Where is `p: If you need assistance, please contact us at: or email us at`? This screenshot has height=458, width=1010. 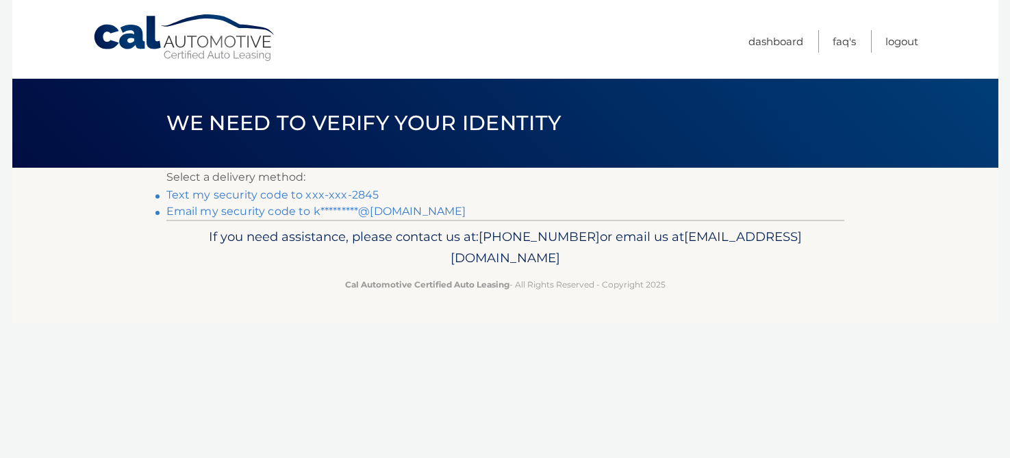 p: If you need assistance, please contact us at: or email us at is located at coordinates (505, 248).